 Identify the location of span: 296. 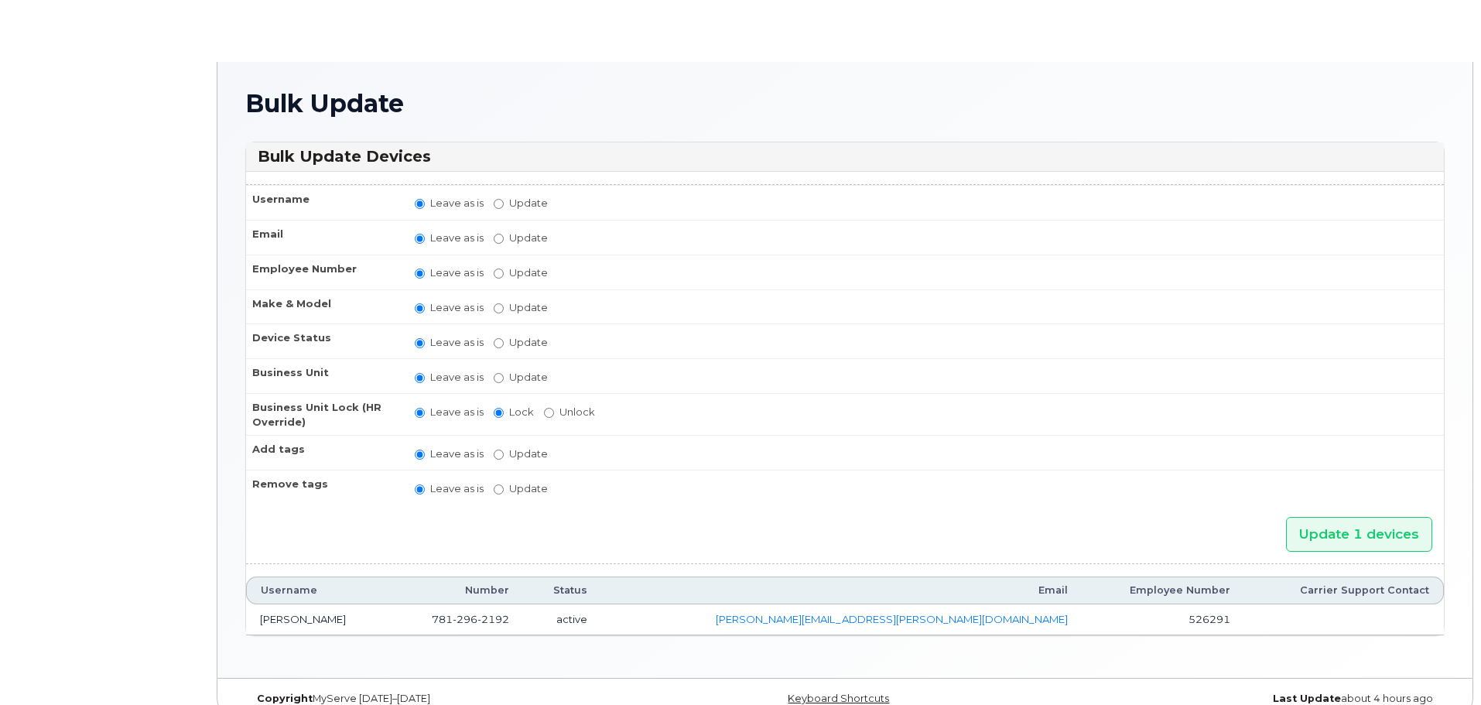
(465, 619).